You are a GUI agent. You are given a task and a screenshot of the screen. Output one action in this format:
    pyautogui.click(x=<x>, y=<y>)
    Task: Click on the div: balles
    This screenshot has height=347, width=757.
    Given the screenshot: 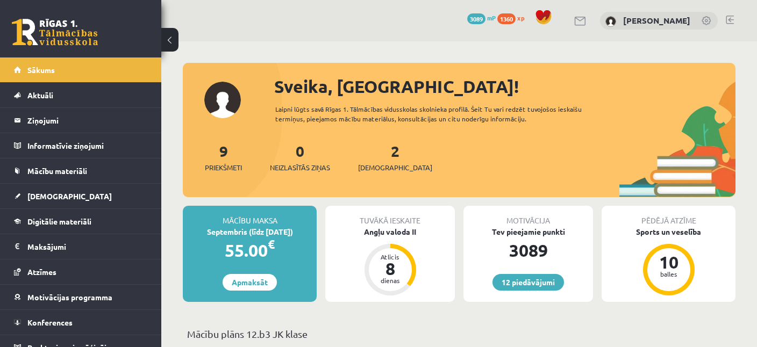 What is the action you would take?
    pyautogui.click(x=668, y=274)
    